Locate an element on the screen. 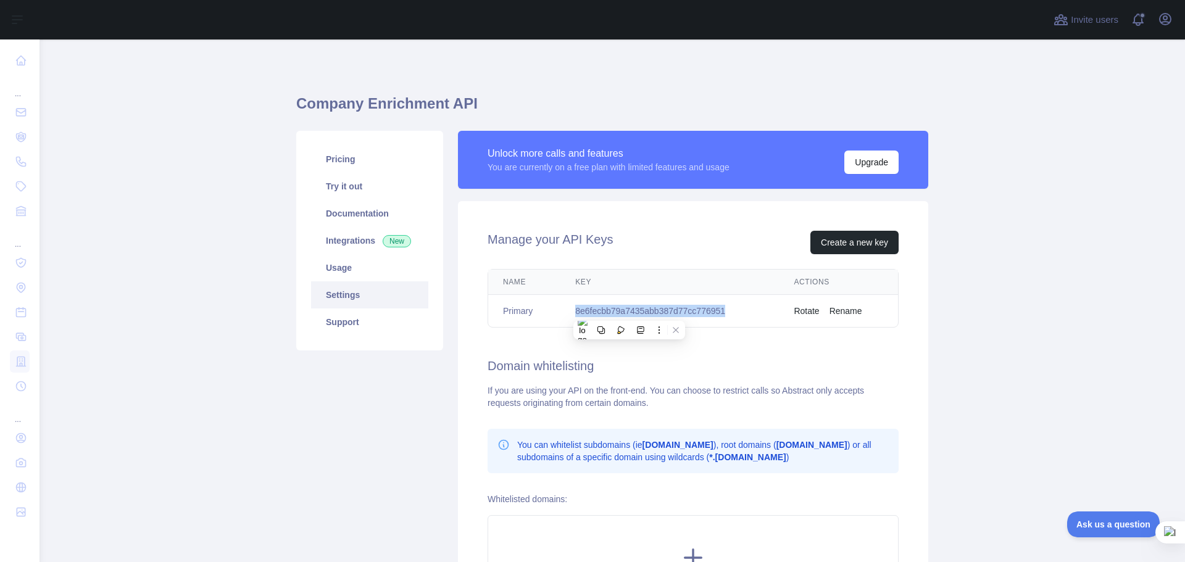 This screenshot has width=1185, height=562. a: Documentation is located at coordinates (370, 214).